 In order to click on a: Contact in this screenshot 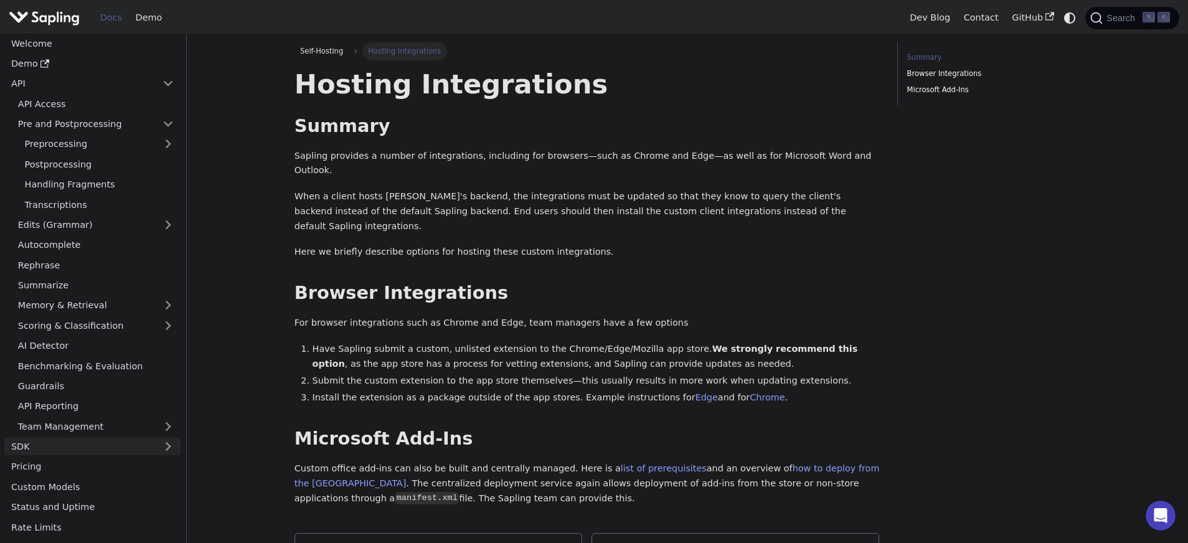, I will do `click(981, 17)`.